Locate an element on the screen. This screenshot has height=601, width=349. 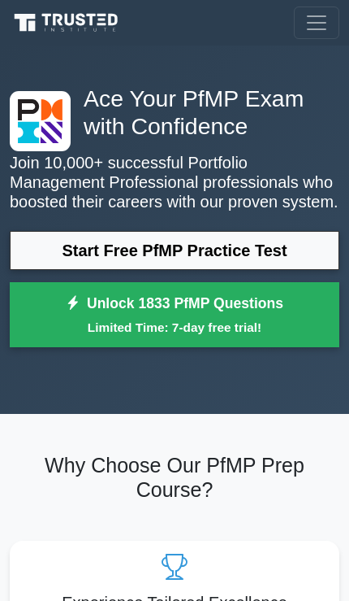
p: Join 10,000+ successful Portfolio Management Professional professionals who boosted their careers... is located at coordinates (175, 182).